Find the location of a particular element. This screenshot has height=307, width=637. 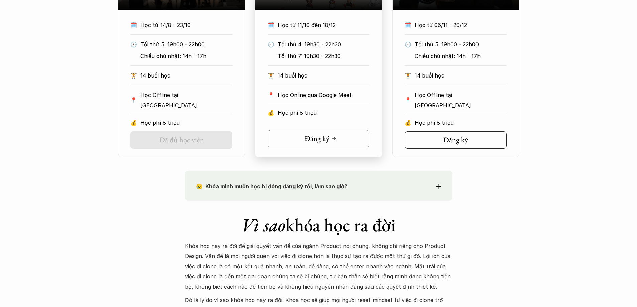

p: Khóa học này ra đời để giải quyết vấn đề của ngành Product nói chung, không chỉ riêng cho Product... is located at coordinates (319, 267).